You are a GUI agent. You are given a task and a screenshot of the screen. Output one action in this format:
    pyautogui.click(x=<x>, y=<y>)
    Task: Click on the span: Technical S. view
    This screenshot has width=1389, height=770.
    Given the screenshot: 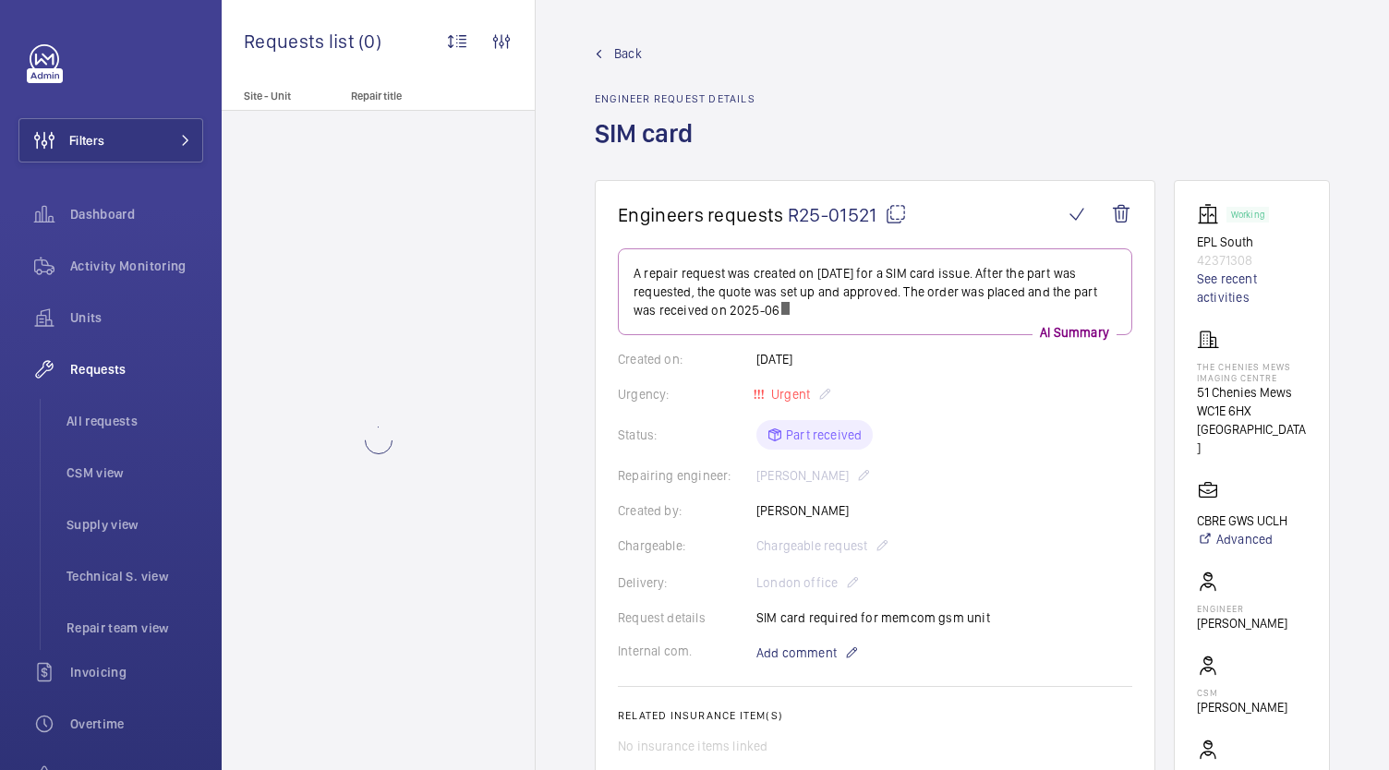 What is the action you would take?
    pyautogui.click(x=135, y=576)
    